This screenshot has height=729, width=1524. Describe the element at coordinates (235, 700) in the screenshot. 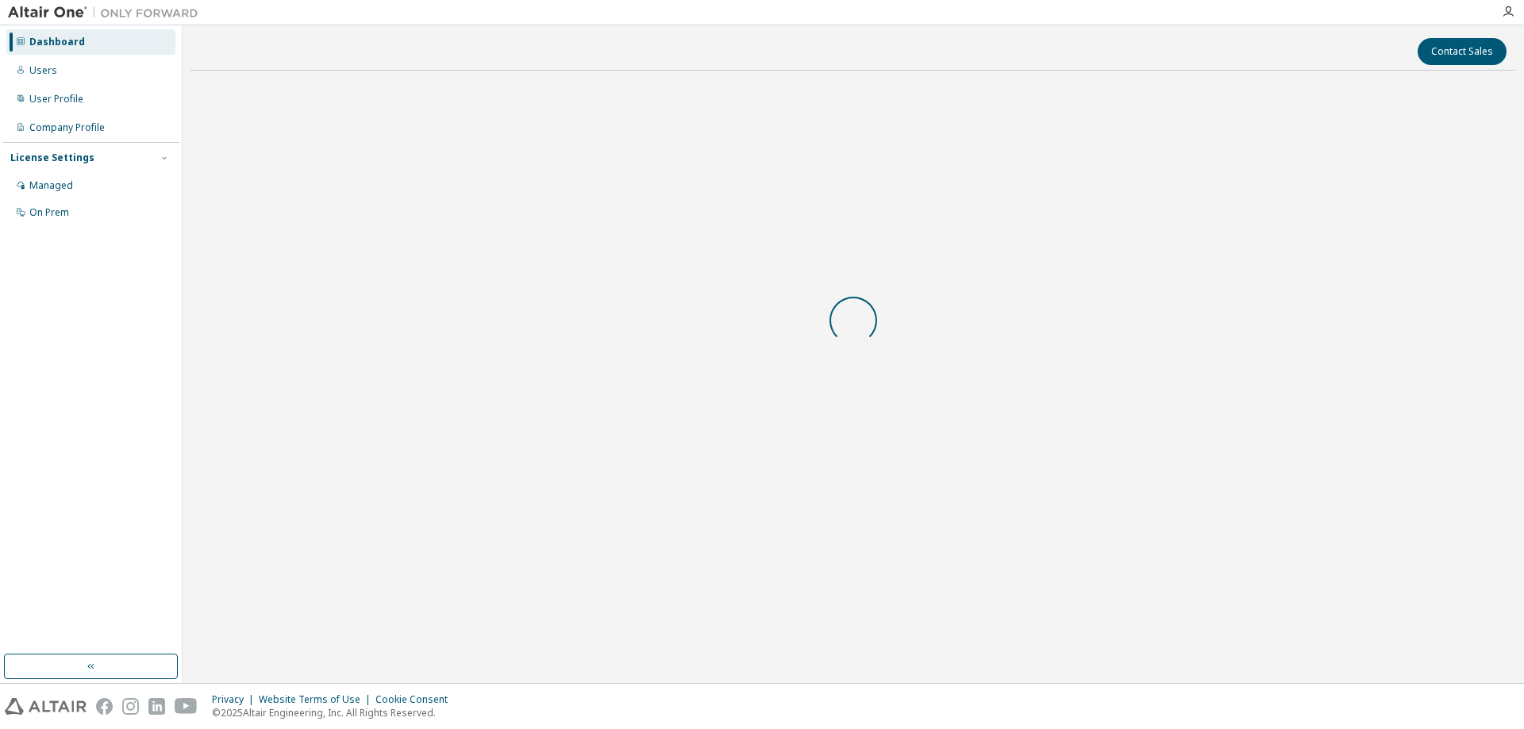

I see `div: Privacy` at that location.